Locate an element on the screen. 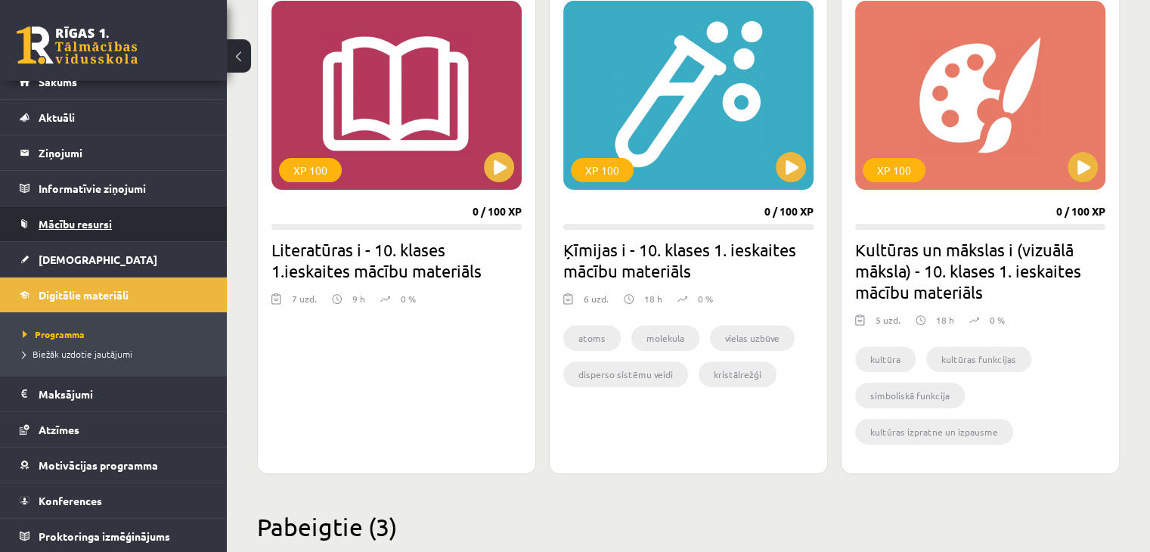 Image resolution: width=1150 pixels, height=552 pixels. span: Proktoringa izmēģinājums is located at coordinates (104, 536).